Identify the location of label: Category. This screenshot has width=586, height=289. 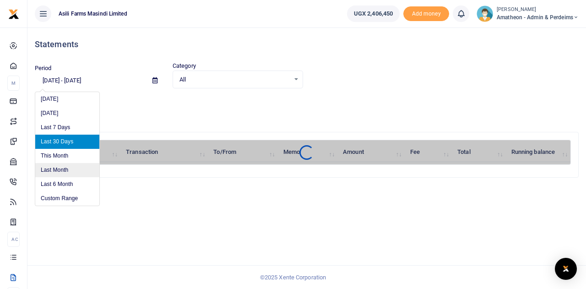
(184, 66).